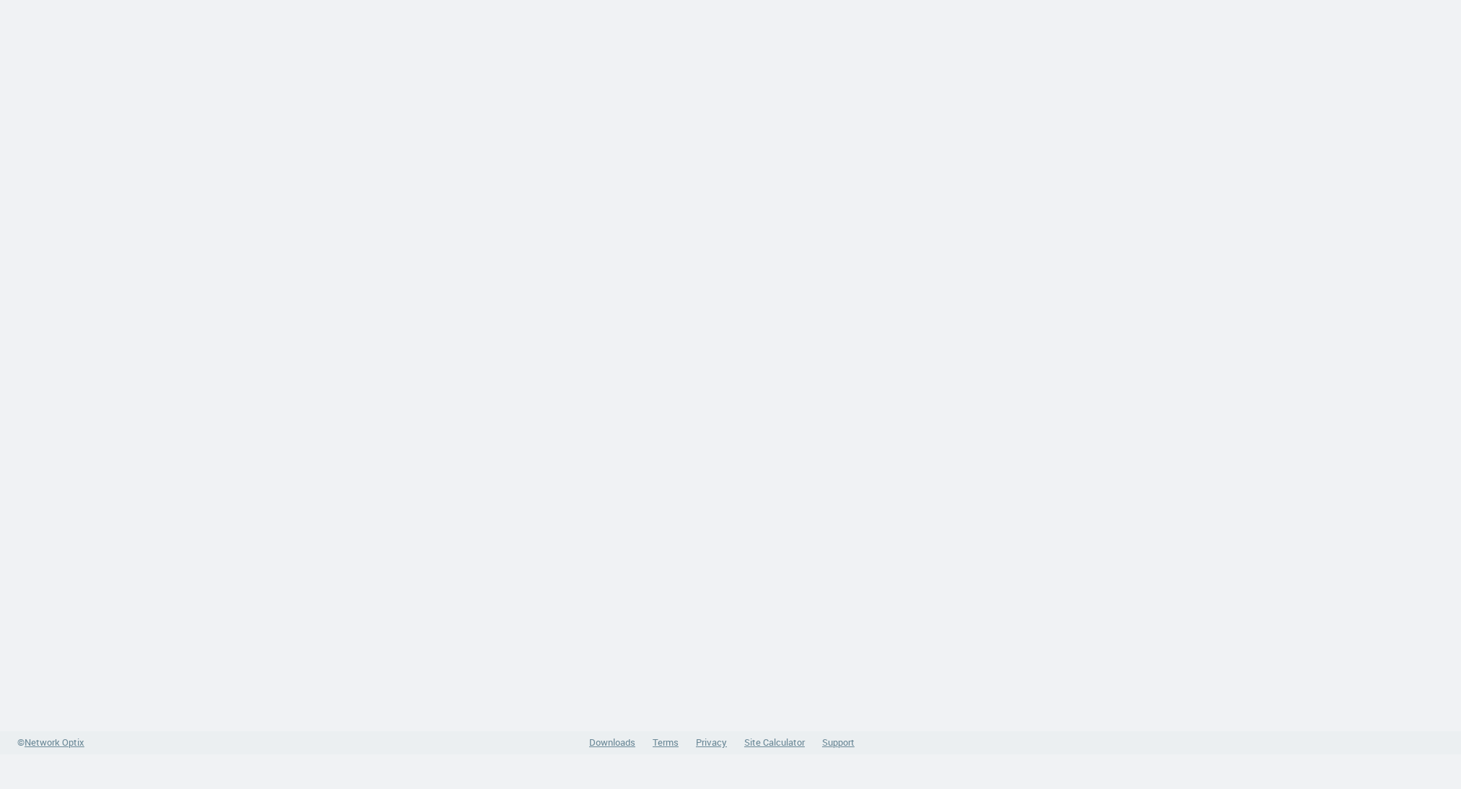 The image size is (1461, 789). I want to click on a: ©Network Optix, so click(50, 743).